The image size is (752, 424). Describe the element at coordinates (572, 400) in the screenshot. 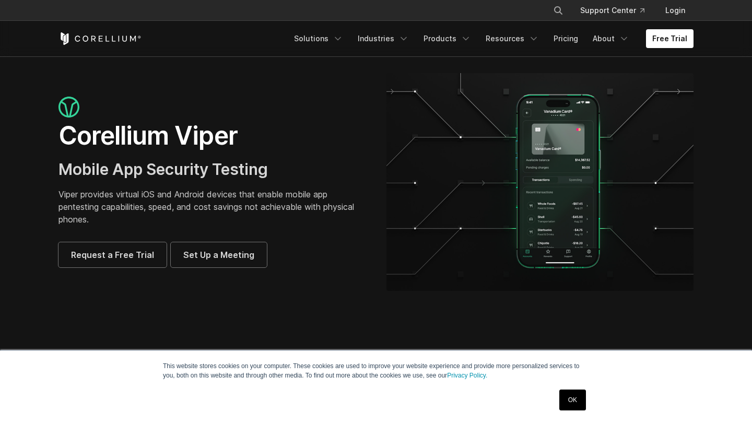

I see `a: OK` at that location.